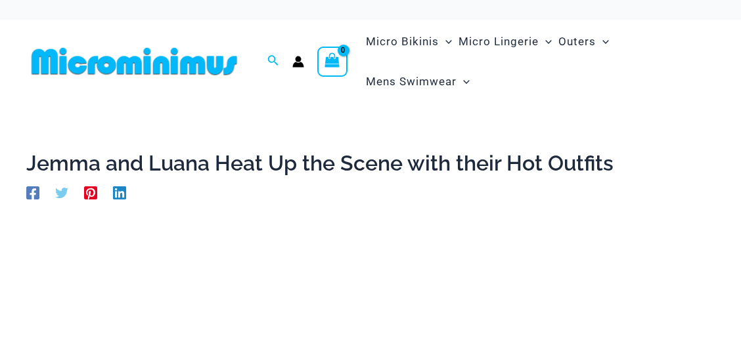  Describe the element at coordinates (583, 41) in the screenshot. I see `a: OutersMenu ToggleMenu Toggle` at that location.